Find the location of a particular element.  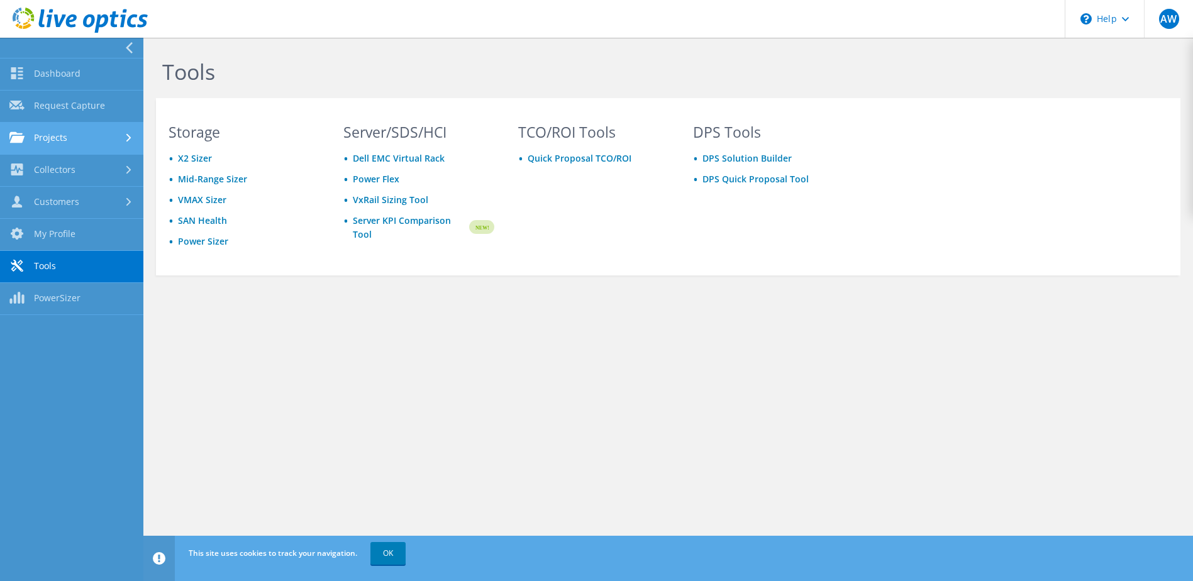

h3: DPS Tools is located at coordinates (769, 132).